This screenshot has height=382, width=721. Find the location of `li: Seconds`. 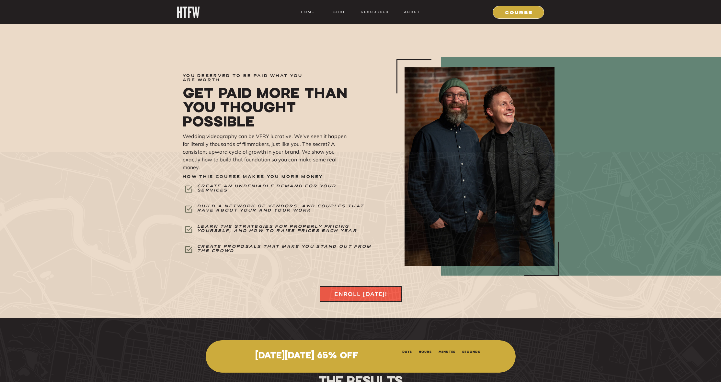

li: Seconds is located at coordinates (471, 352).